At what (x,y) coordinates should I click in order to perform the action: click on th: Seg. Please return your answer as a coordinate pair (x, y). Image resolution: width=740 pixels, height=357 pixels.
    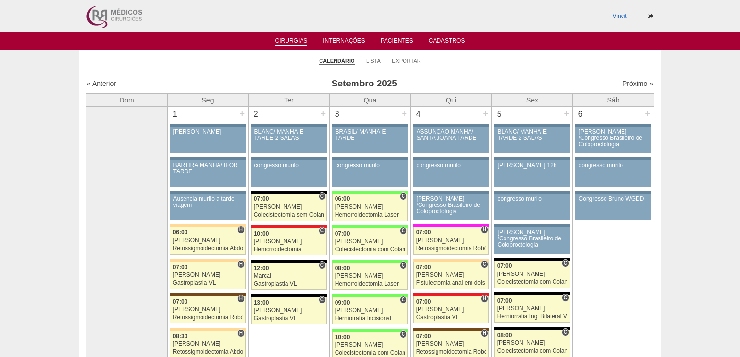
    Looking at the image, I should click on (208, 99).